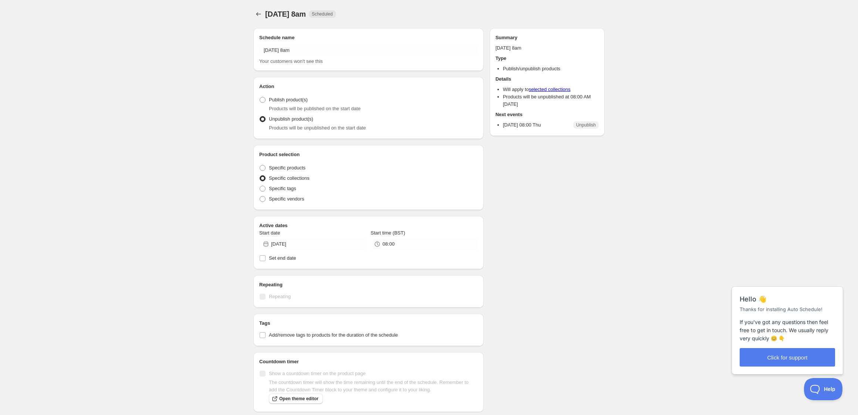 This screenshot has width=858, height=415. I want to click on span: Repeating, so click(280, 296).